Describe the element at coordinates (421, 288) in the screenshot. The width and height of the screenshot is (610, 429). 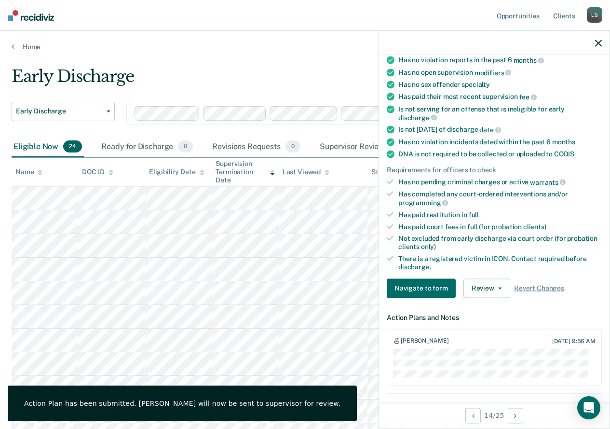
I see `button: Navigate to form` at that location.